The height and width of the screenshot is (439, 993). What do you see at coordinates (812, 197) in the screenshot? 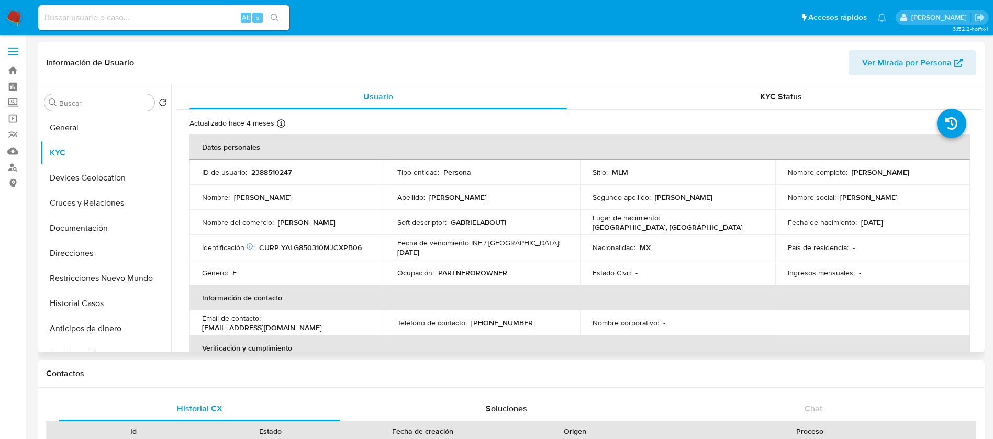
I see `p: Nombre social :` at bounding box center [812, 197].